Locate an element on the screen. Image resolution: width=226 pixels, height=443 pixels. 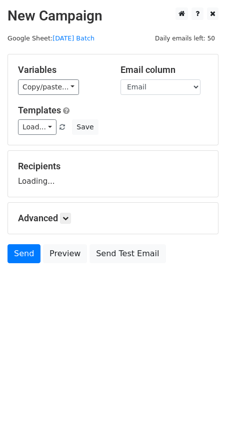
button: Save is located at coordinates (85, 127).